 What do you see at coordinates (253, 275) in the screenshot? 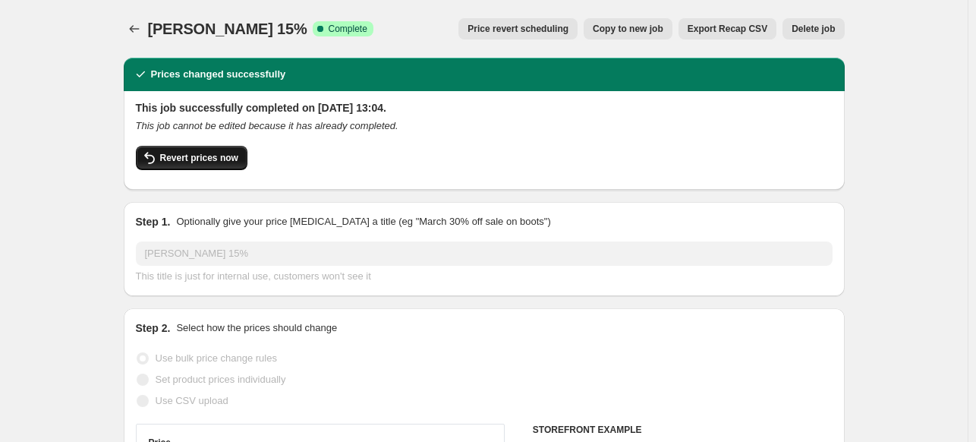
I see `span: This title is just for internal use, customers won't see it` at bounding box center [253, 275].